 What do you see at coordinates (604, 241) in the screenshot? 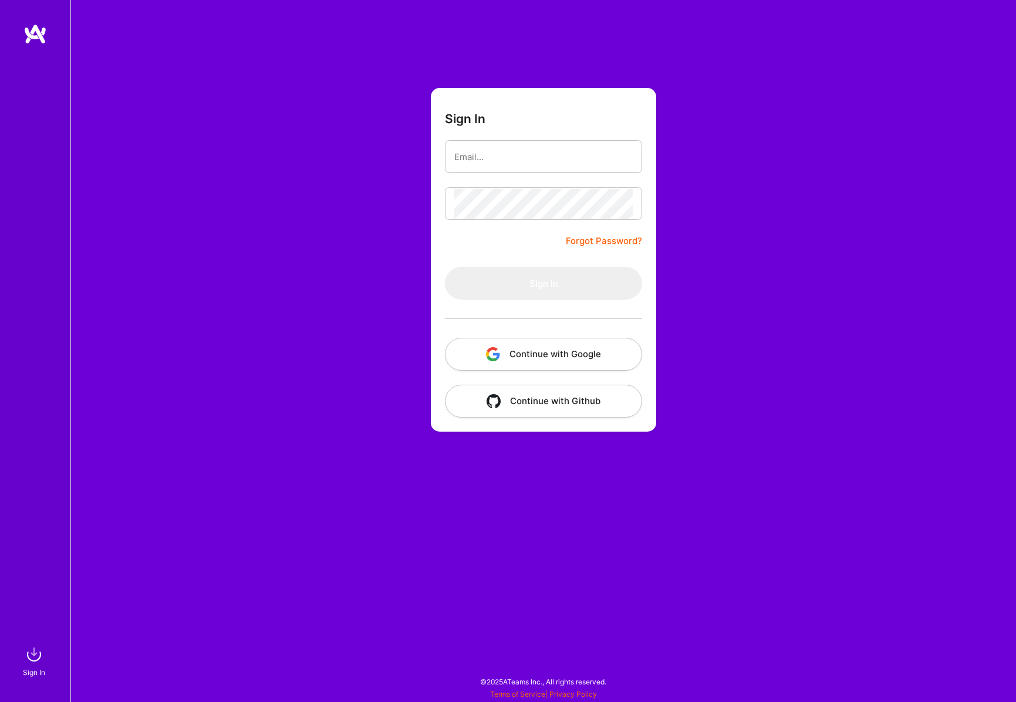
I see `a: Forgot Password?` at bounding box center [604, 241].